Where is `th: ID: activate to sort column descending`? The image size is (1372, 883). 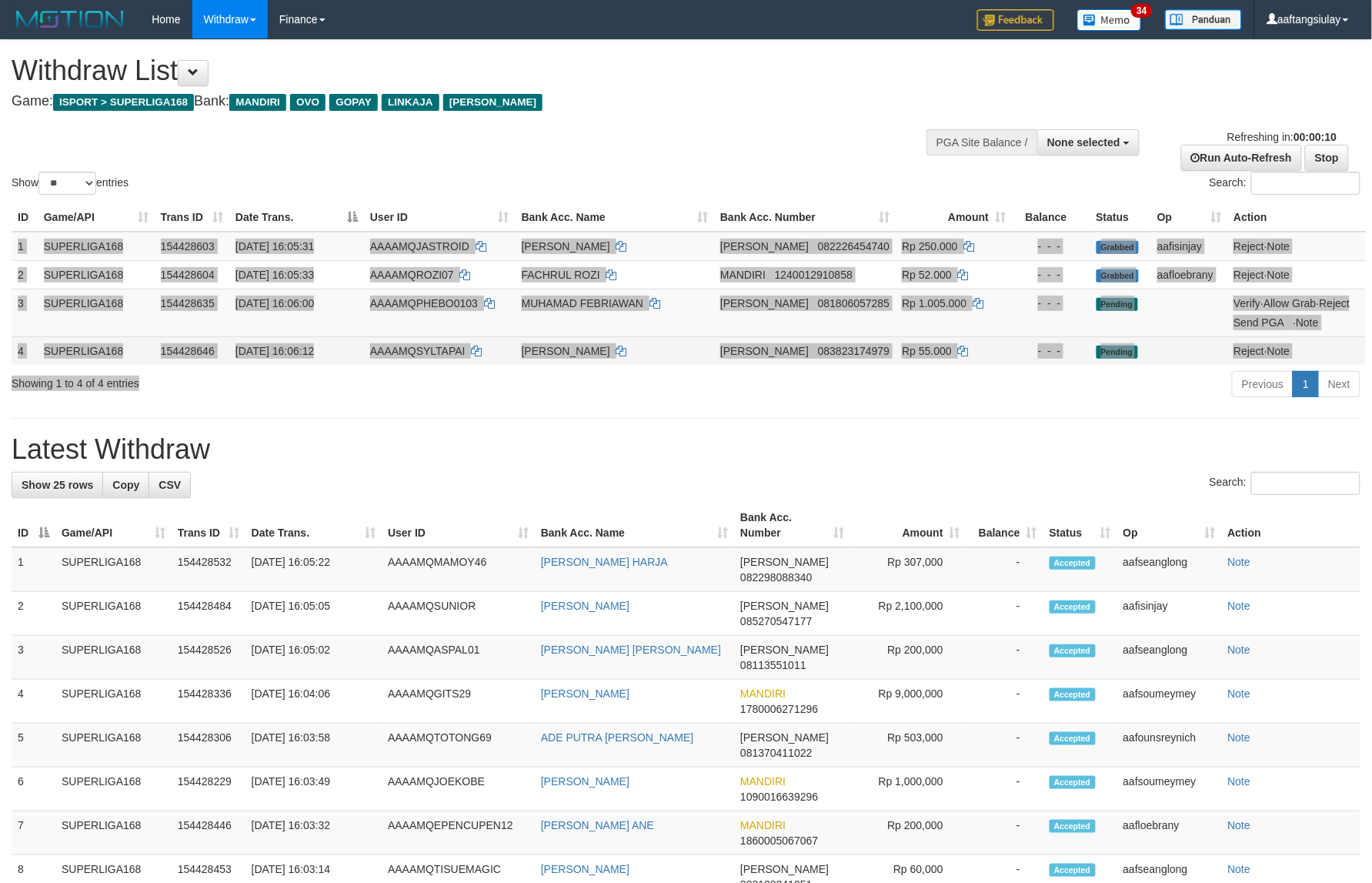 th: ID: activate to sort column descending is located at coordinates (33, 526).